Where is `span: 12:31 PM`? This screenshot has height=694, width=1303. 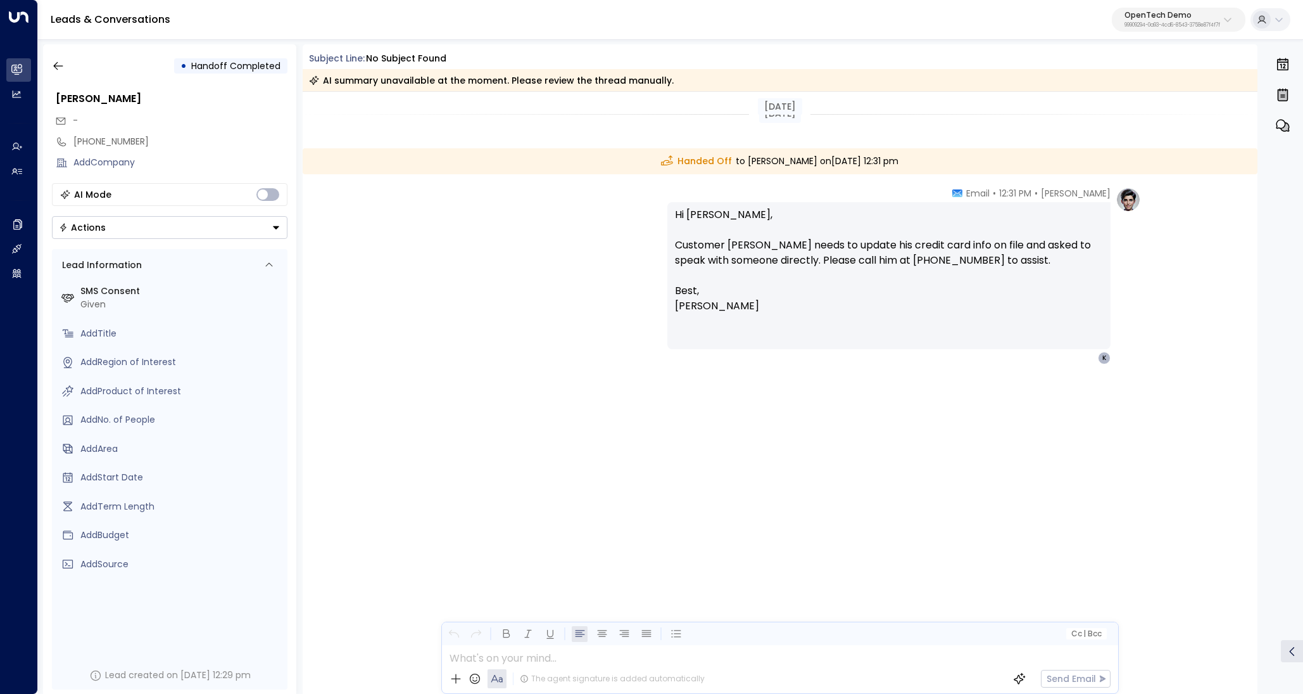 span: 12:31 PM is located at coordinates (1015, 193).